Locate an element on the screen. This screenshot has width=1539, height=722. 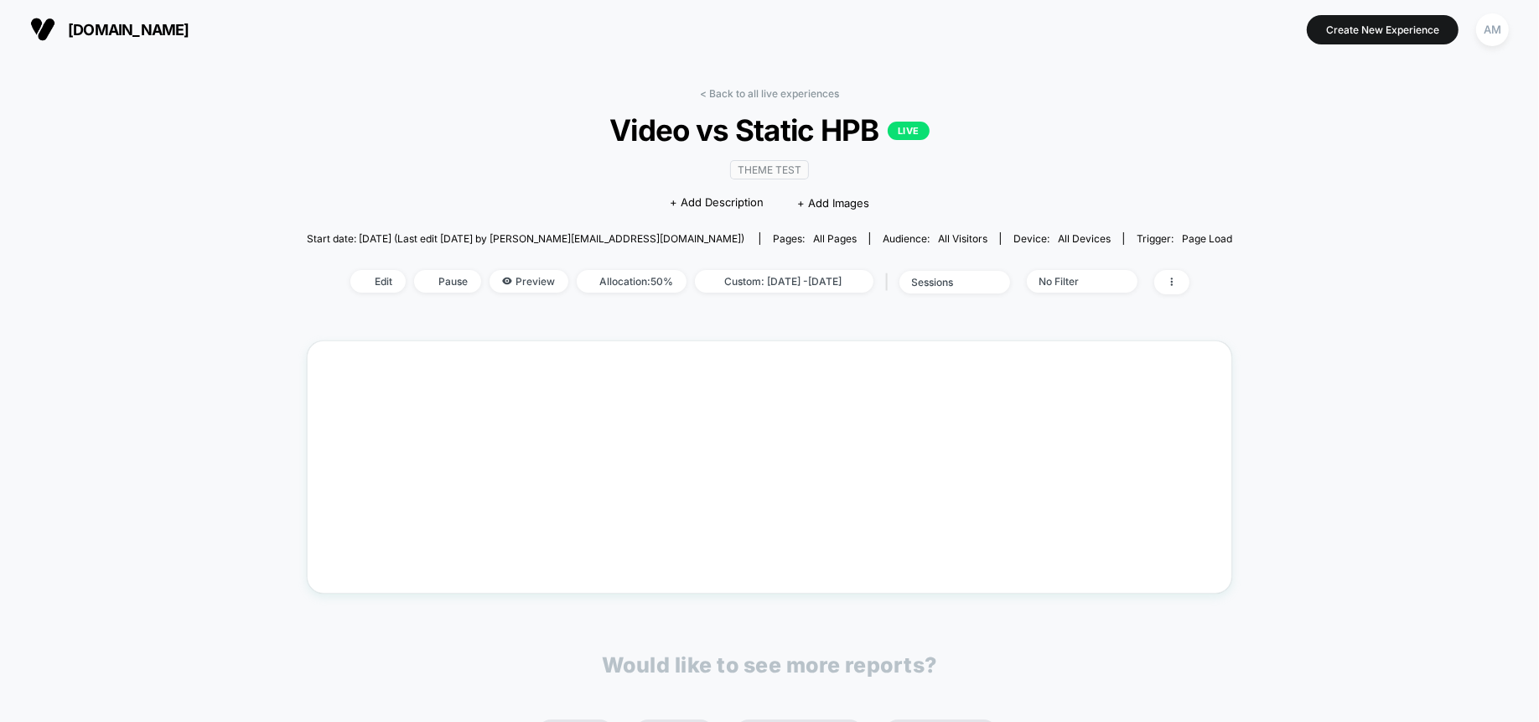
span: Theme Test is located at coordinates (770, 169).